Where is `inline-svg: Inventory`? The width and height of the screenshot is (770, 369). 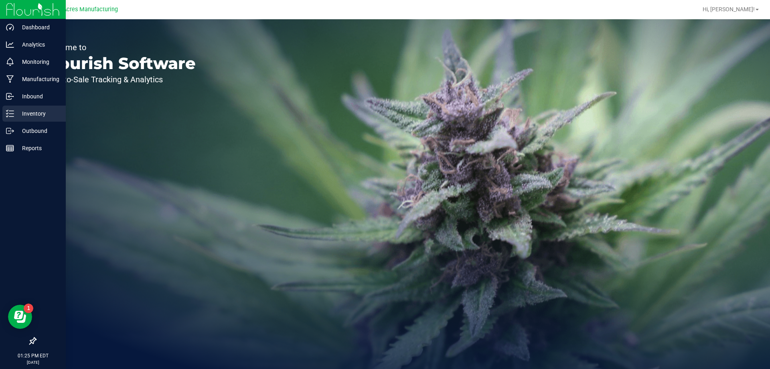
inline-svg: Inventory is located at coordinates (10, 114).